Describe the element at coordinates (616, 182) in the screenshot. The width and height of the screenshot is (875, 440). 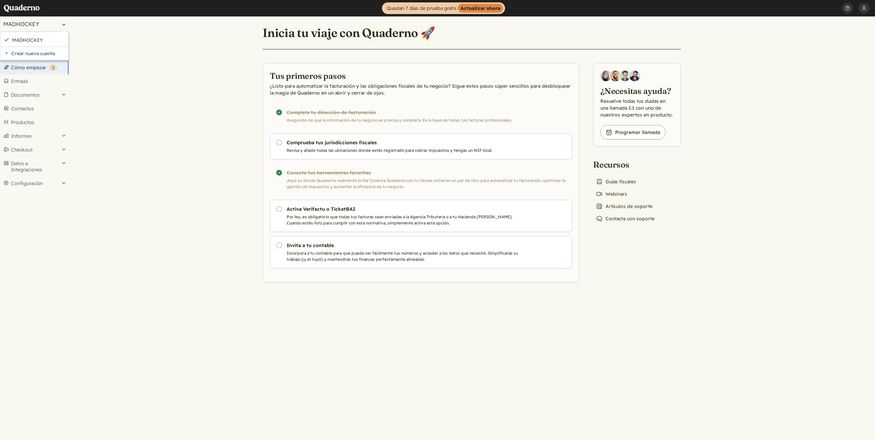
I see `a: Guías fiscales` at that location.